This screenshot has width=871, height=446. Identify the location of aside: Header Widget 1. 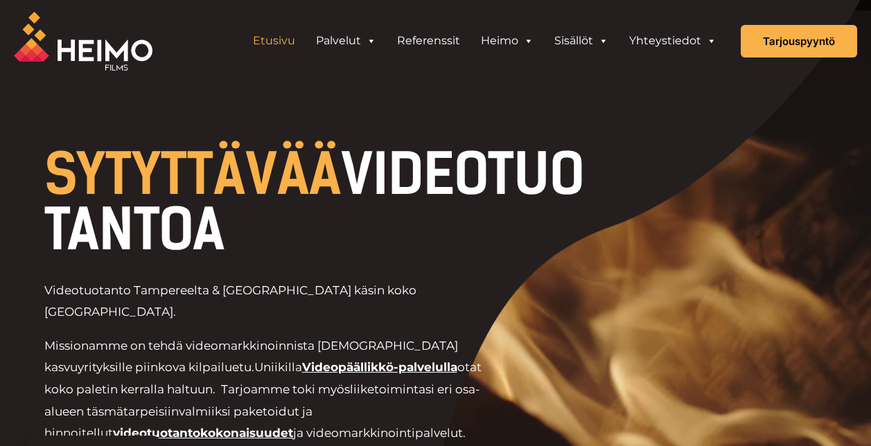
(484, 41).